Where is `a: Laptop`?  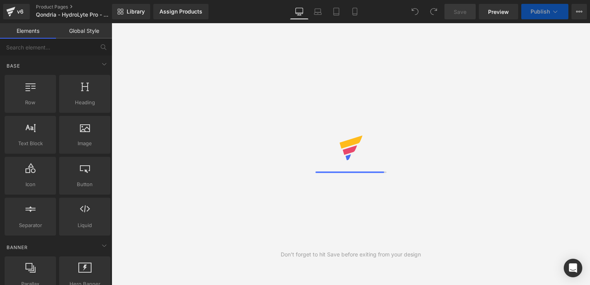 a: Laptop is located at coordinates (318, 12).